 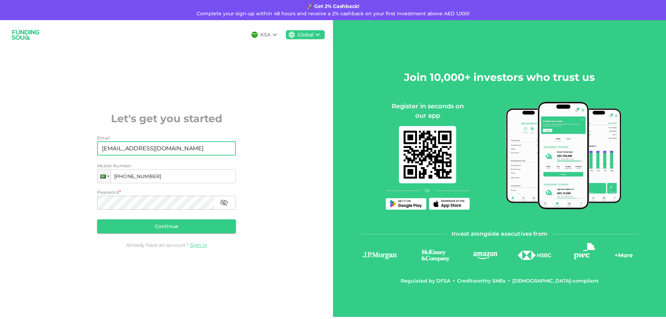 I want to click on h2: Join 10,000+ investors who trust us, so click(x=500, y=77).